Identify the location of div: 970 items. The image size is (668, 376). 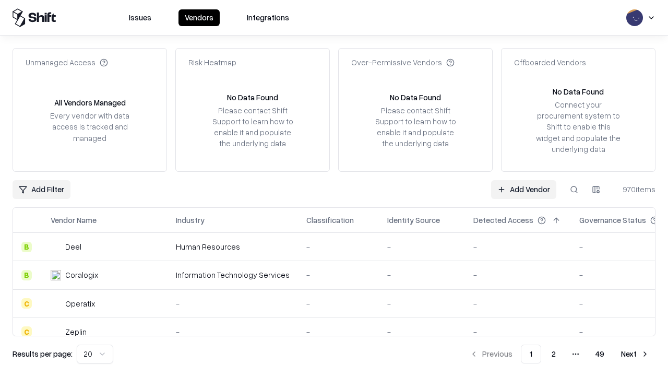
(634, 189).